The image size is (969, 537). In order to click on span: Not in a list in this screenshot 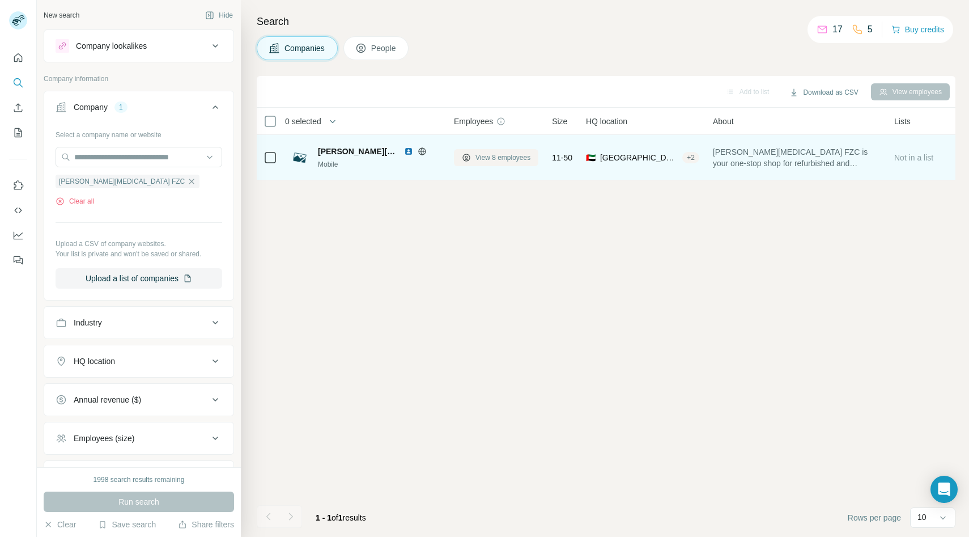, I will do `click(914, 158)`.